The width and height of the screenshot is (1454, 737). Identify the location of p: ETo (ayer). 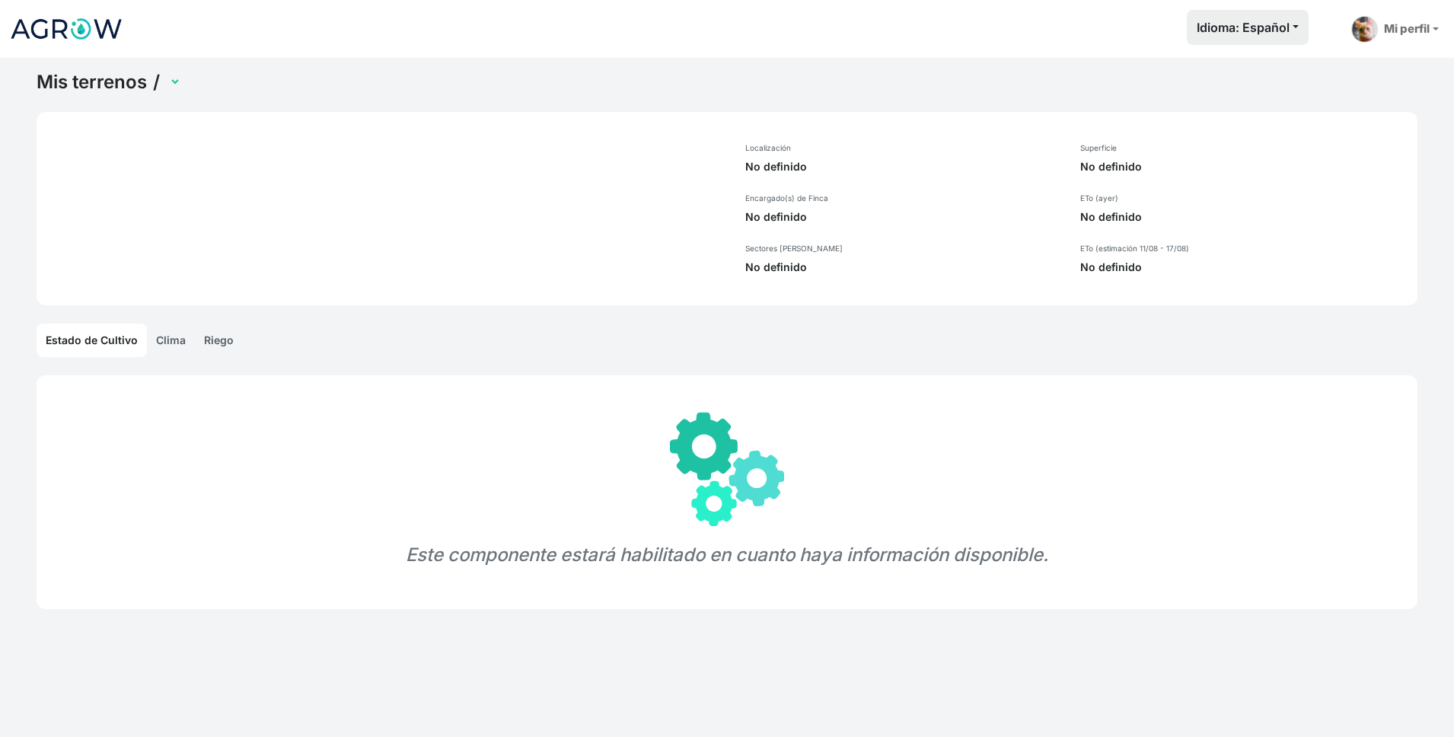
(1243, 198).